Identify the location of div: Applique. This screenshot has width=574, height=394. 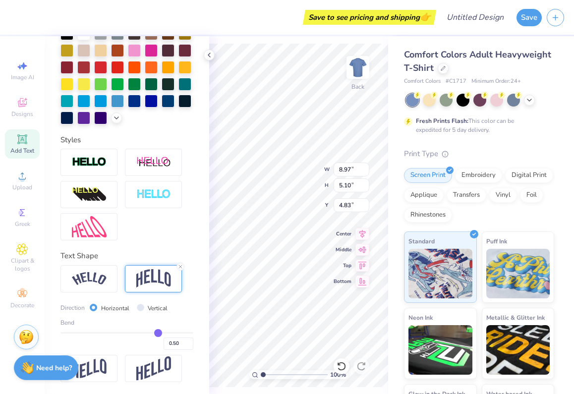
(424, 195).